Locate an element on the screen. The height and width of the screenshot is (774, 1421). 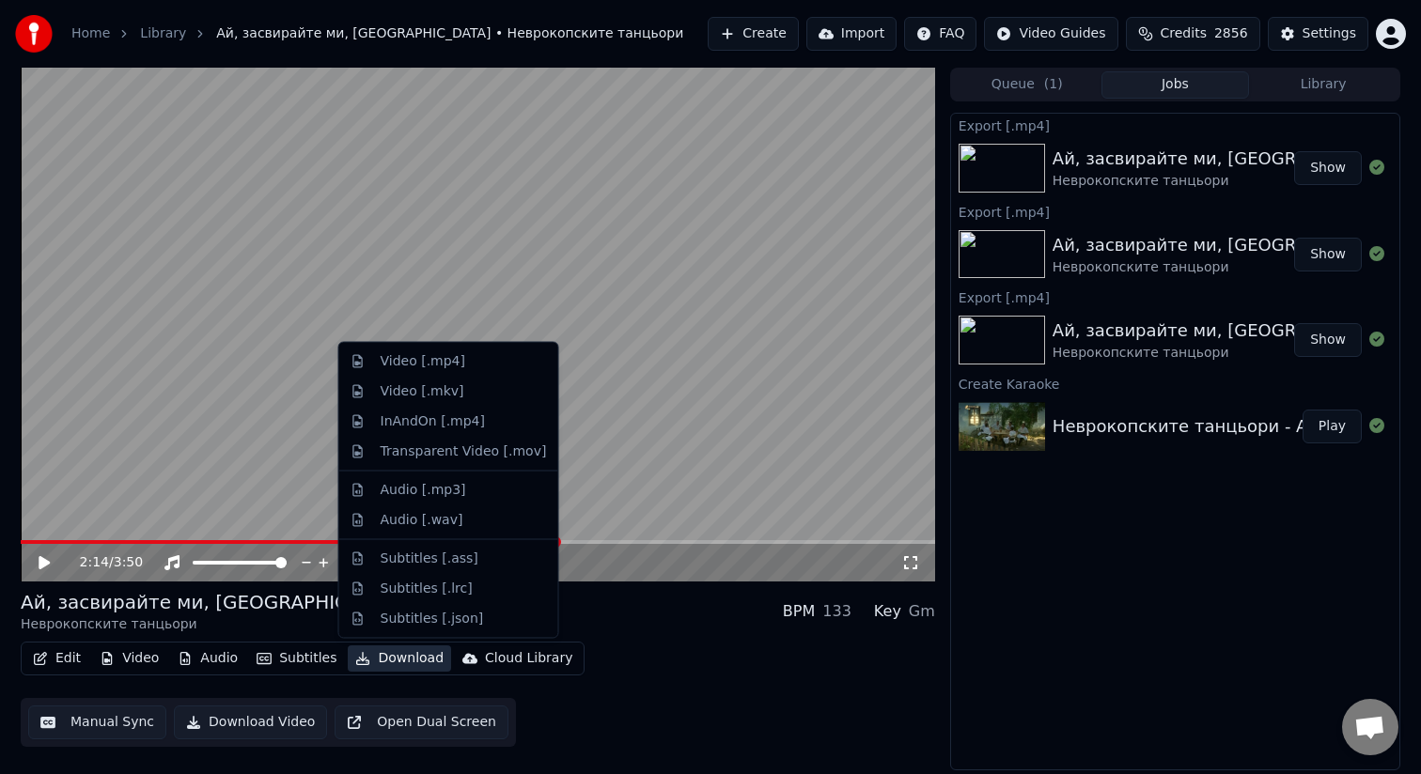
button: Edit is located at coordinates (56, 659).